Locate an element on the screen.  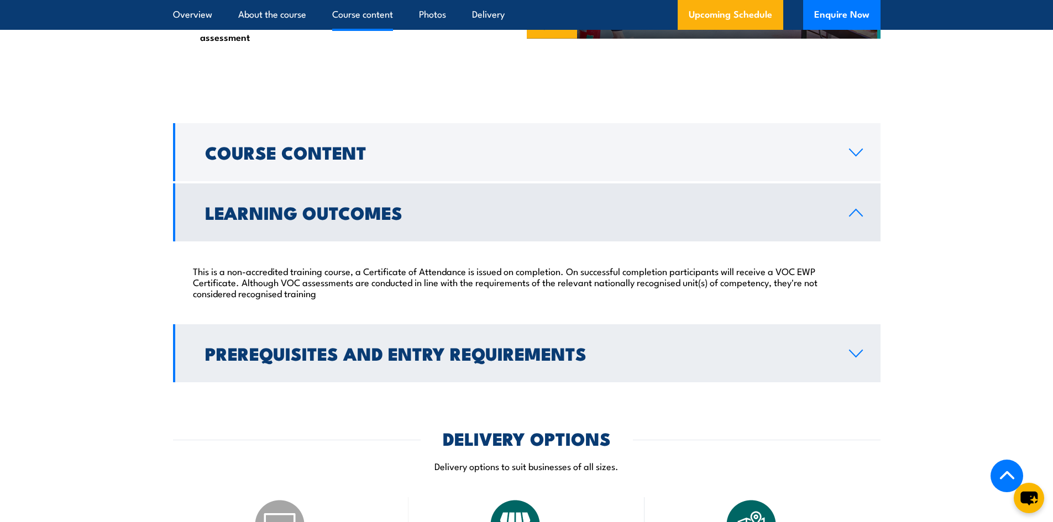
h2: DELIVERY OPTIONS is located at coordinates (527, 438).